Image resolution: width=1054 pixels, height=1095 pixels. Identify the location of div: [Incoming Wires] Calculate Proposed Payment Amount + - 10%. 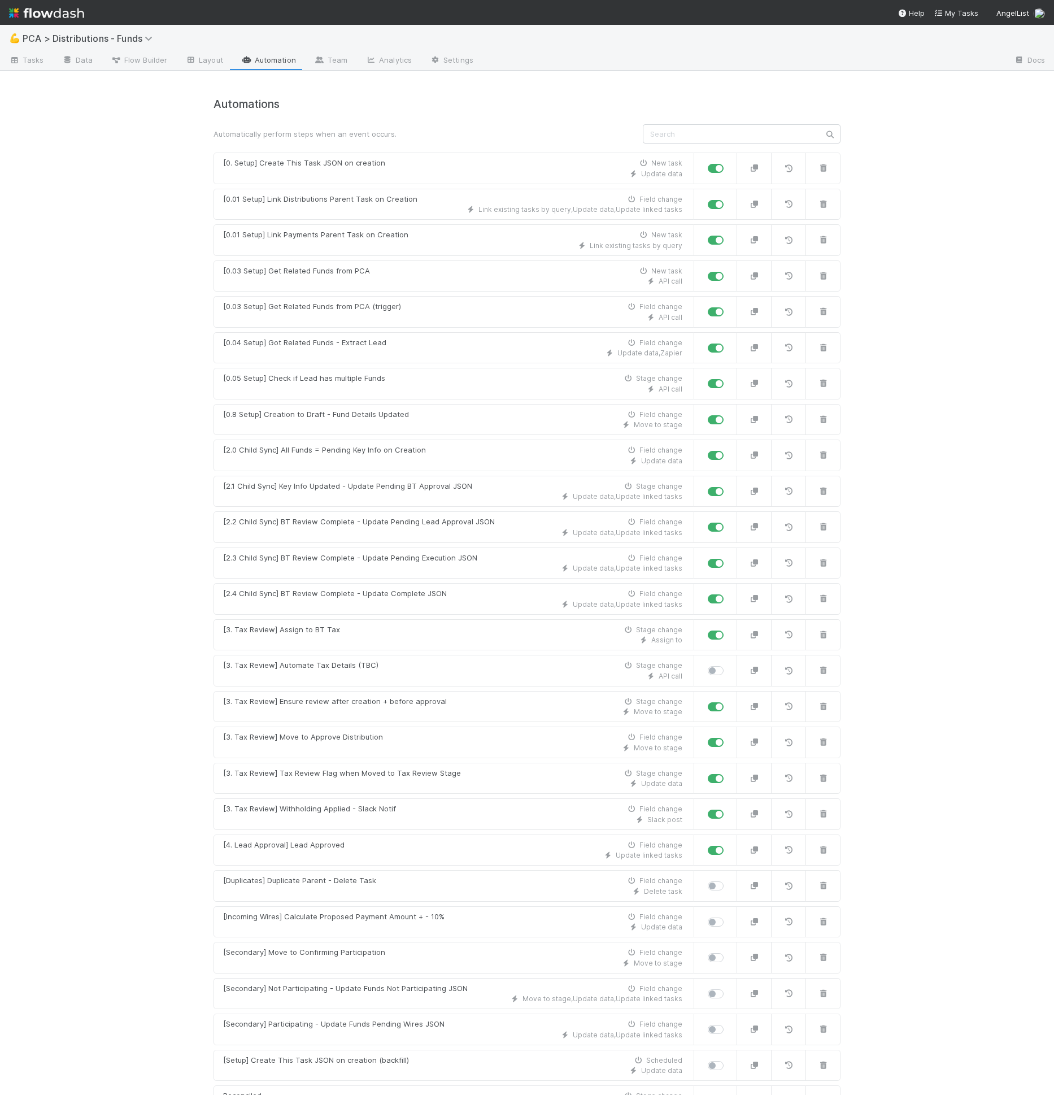
(334, 917).